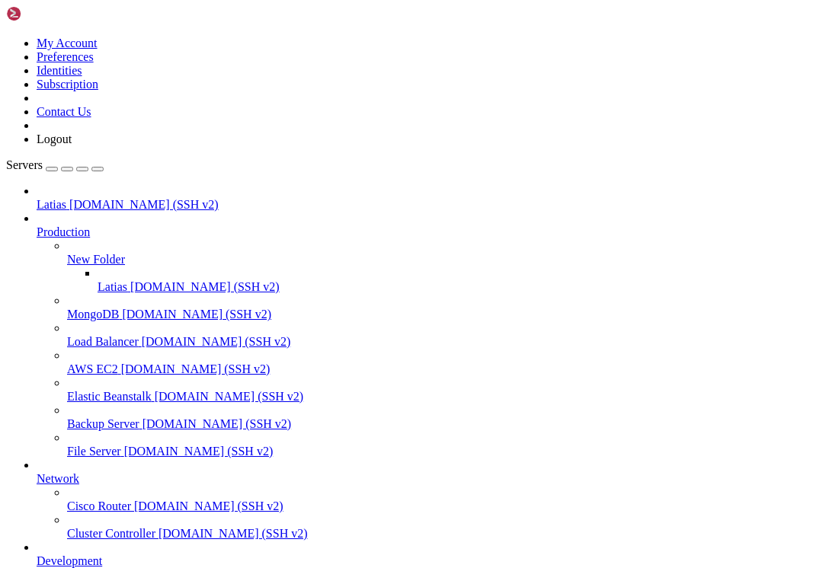  What do you see at coordinates (103, 341) in the screenshot?
I see `span: Load Balancer` at bounding box center [103, 341].